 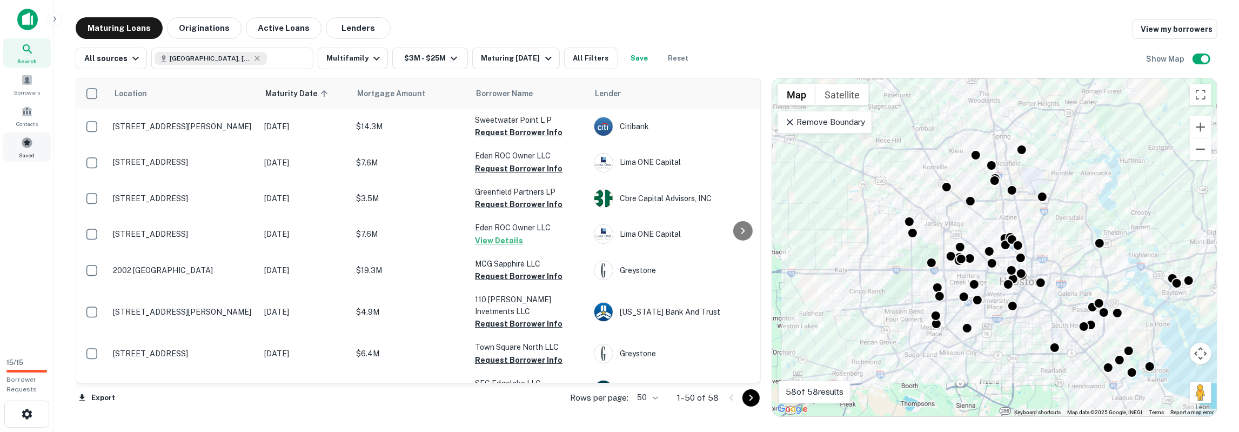 What do you see at coordinates (410, 312) in the screenshot?
I see `p: $4.9M` at bounding box center [410, 312].